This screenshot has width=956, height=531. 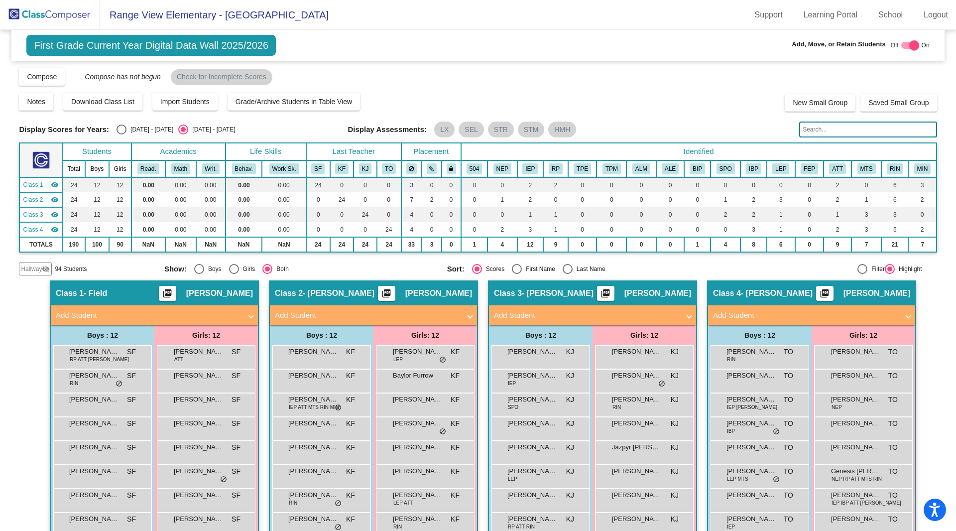 I want to click on div: Last Name, so click(x=589, y=269).